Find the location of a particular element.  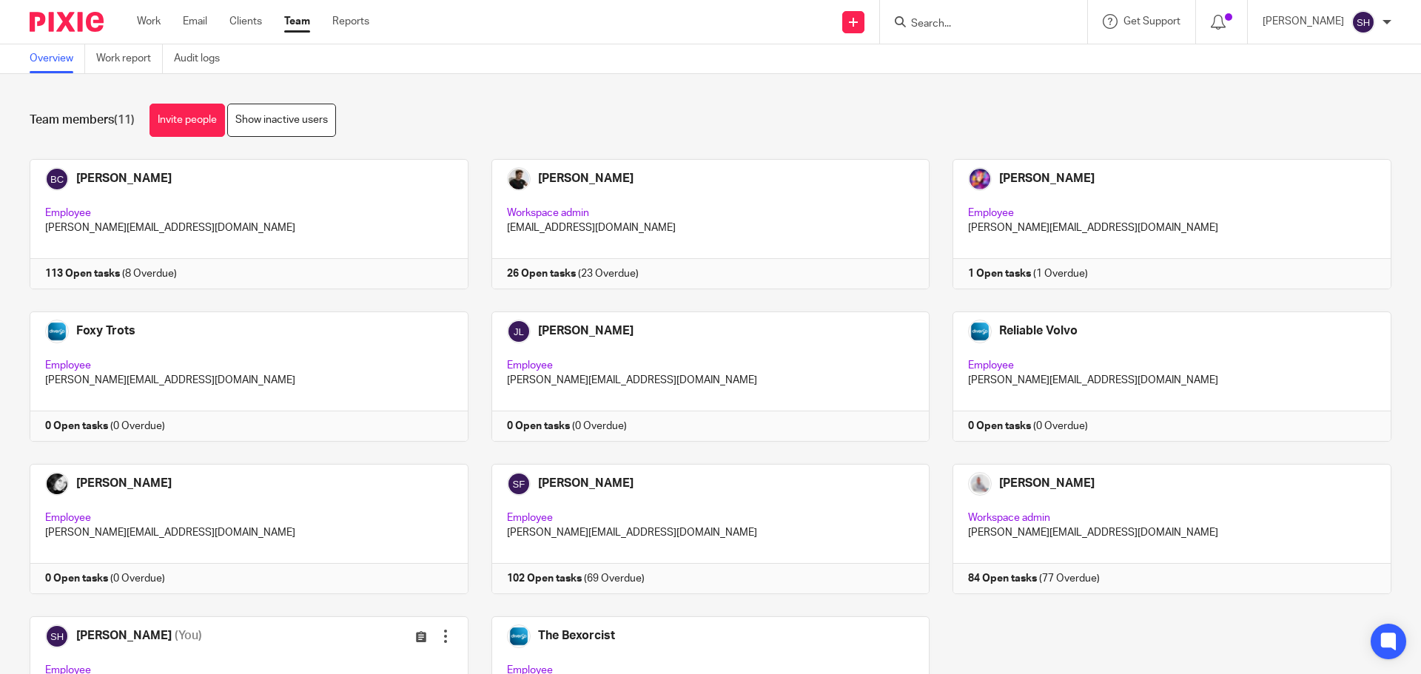

a: Invite people is located at coordinates (187, 120).